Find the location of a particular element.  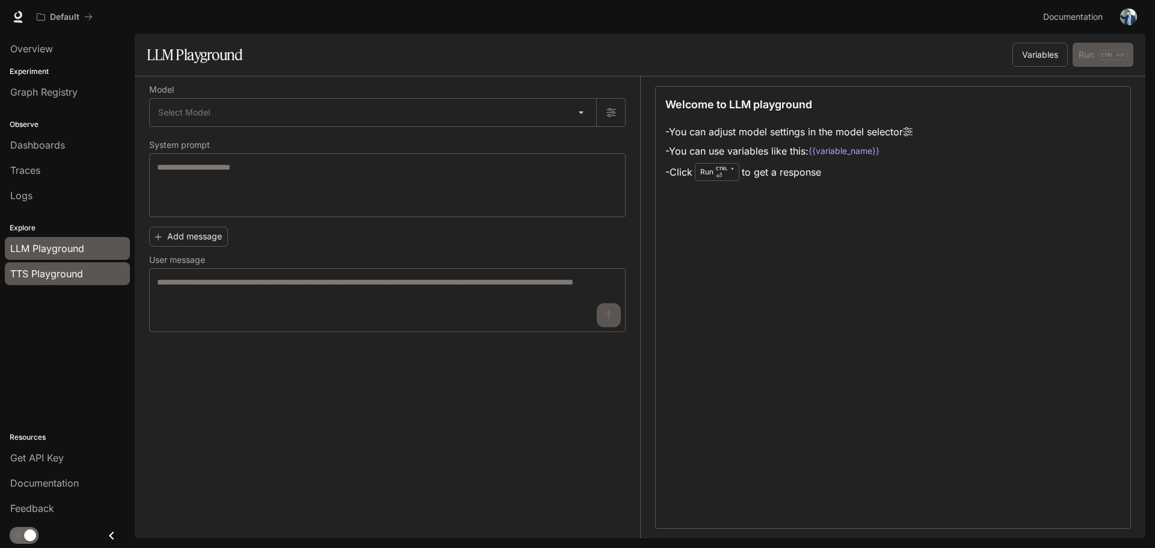

img: User avatar is located at coordinates (1129, 17).